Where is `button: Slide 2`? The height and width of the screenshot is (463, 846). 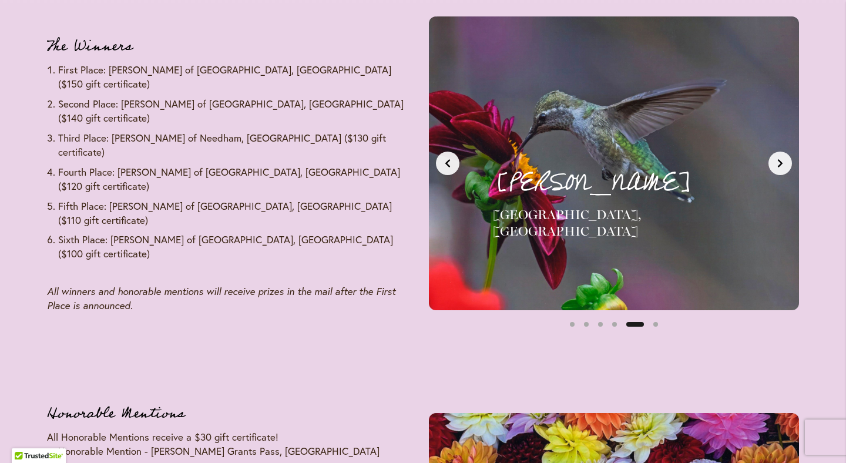 button: Slide 2 is located at coordinates (586, 324).